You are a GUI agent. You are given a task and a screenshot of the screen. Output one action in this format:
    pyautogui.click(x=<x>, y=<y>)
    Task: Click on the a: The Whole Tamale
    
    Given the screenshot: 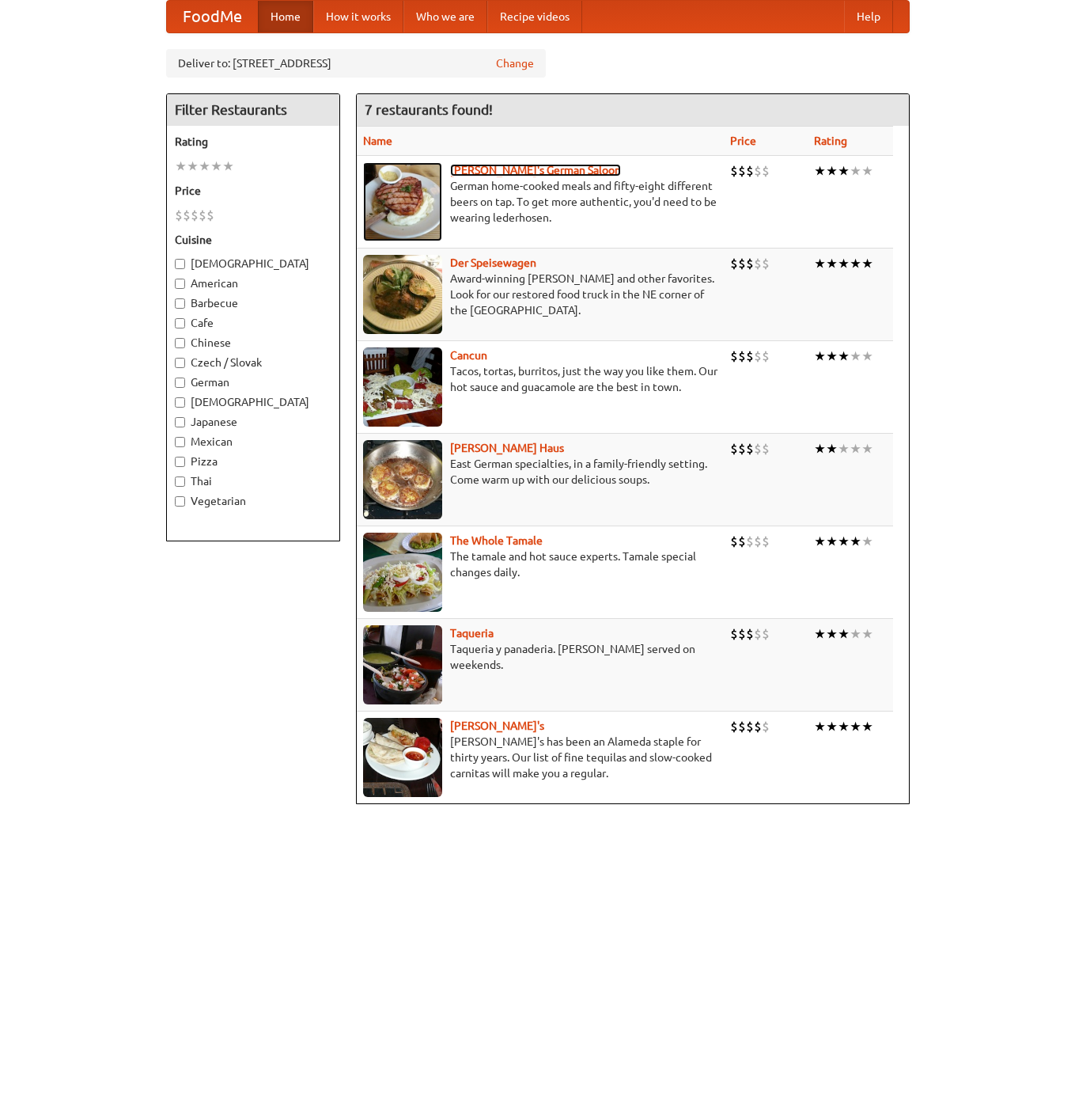 What is the action you would take?
    pyautogui.click(x=496, y=541)
    